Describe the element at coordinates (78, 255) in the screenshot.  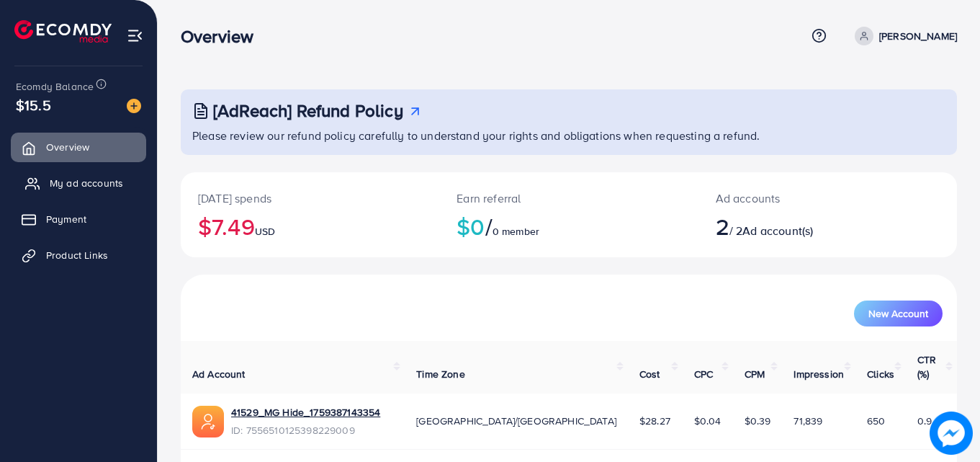
I see `a: Product Links` at that location.